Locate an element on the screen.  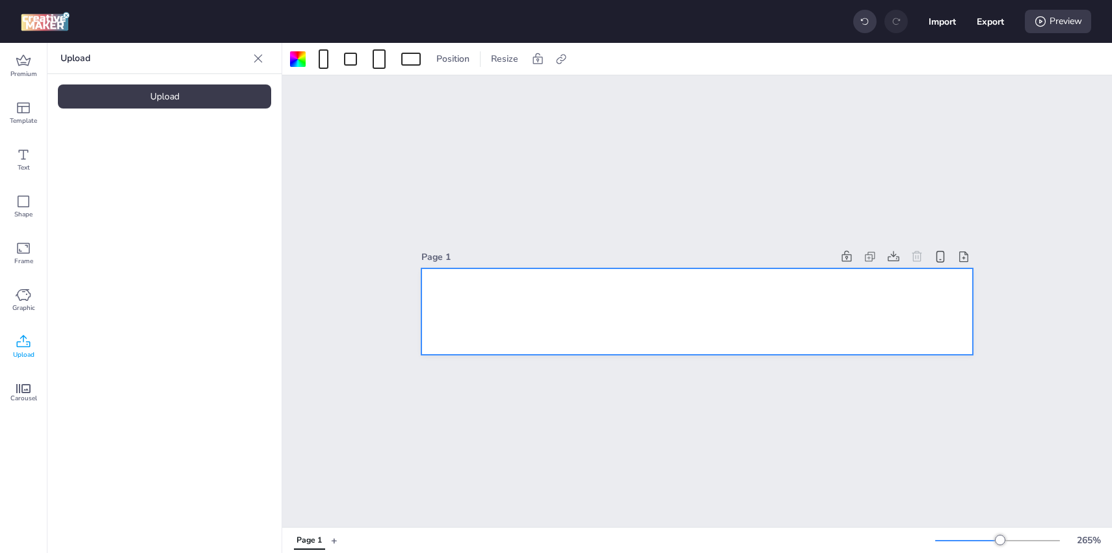
span: Resize is located at coordinates (505, 59).